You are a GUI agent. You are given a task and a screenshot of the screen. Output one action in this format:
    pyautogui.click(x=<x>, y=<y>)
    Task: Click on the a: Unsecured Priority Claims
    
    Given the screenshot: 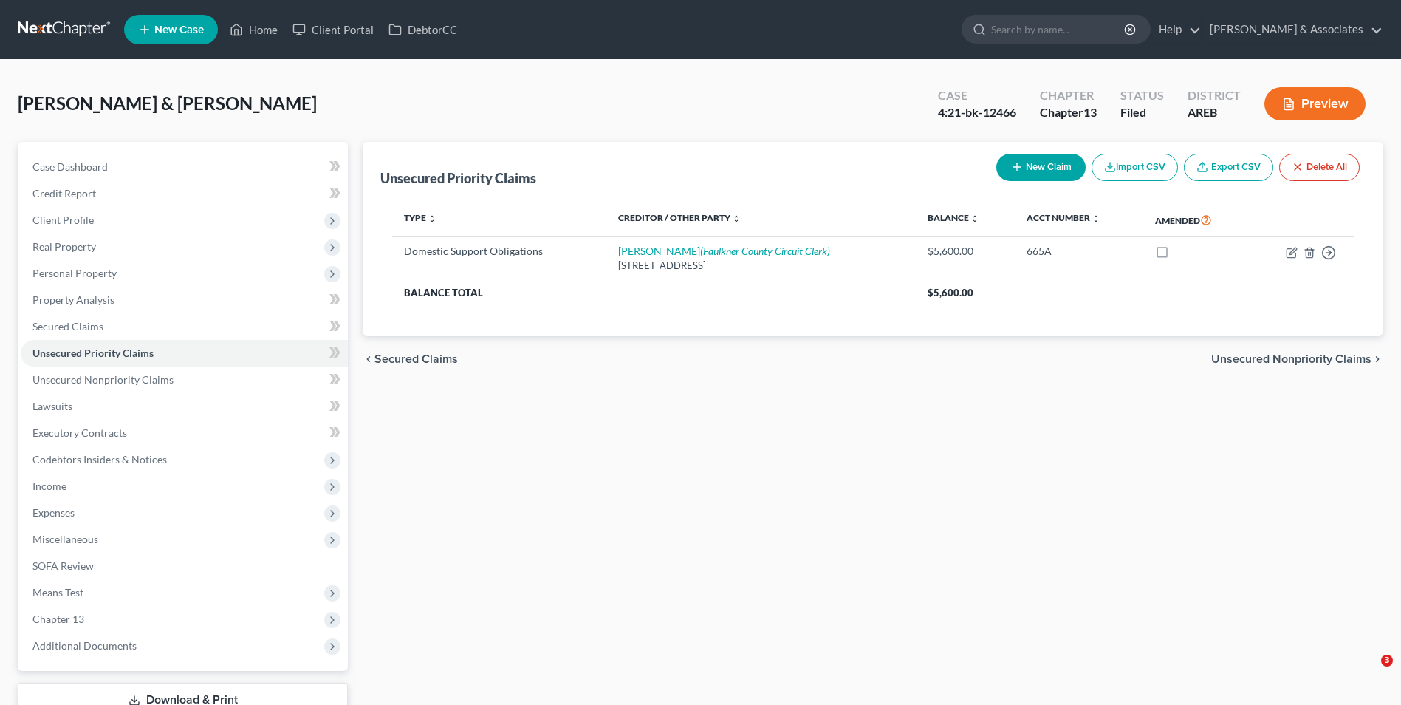 What is the action you would take?
    pyautogui.click(x=184, y=353)
    